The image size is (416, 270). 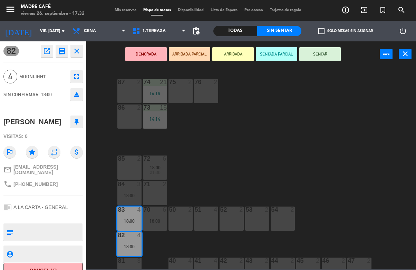 I want to click on div: 72, so click(x=144, y=159).